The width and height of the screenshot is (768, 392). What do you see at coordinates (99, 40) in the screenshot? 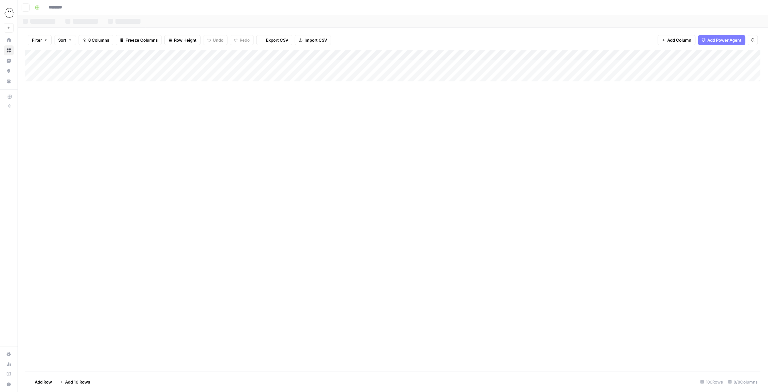
I see `span: 8 Columns` at bounding box center [99, 40].